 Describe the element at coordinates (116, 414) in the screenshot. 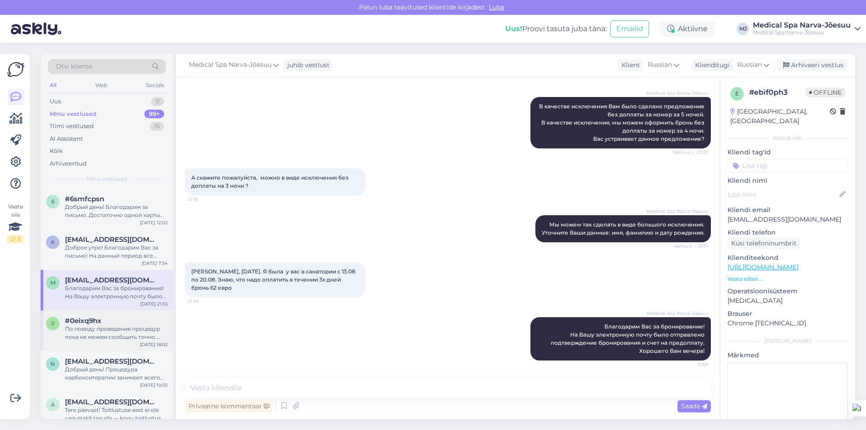

I see `div: Tere päevast! Toitlustuse eest ei ole vaja eraldi tasuda — kogu toitlustus on juba retriidi hinna...` at that location.